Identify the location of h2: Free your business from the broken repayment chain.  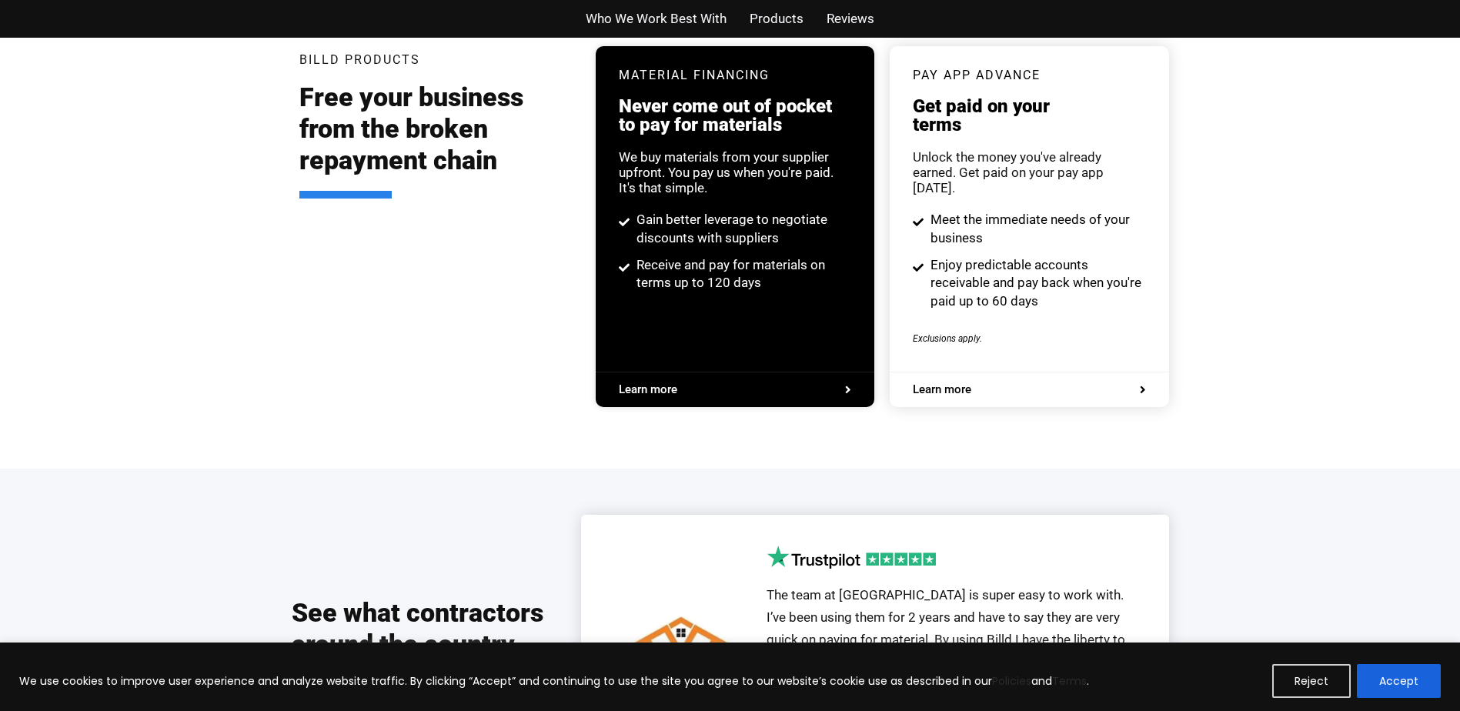
(436, 140).